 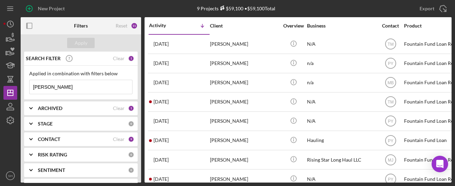 What do you see at coordinates (341, 160) in the screenshot?
I see `div: Rising Star Long Haul LLC` at bounding box center [341, 160].